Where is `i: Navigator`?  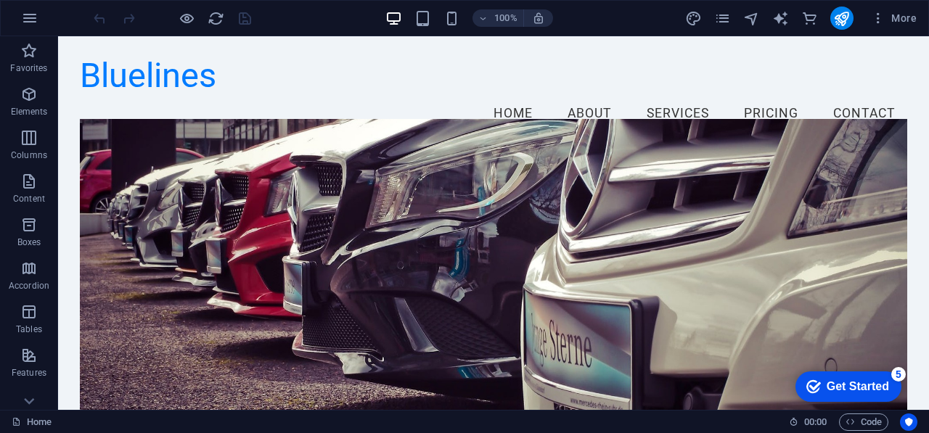
i: Navigator is located at coordinates (751, 18).